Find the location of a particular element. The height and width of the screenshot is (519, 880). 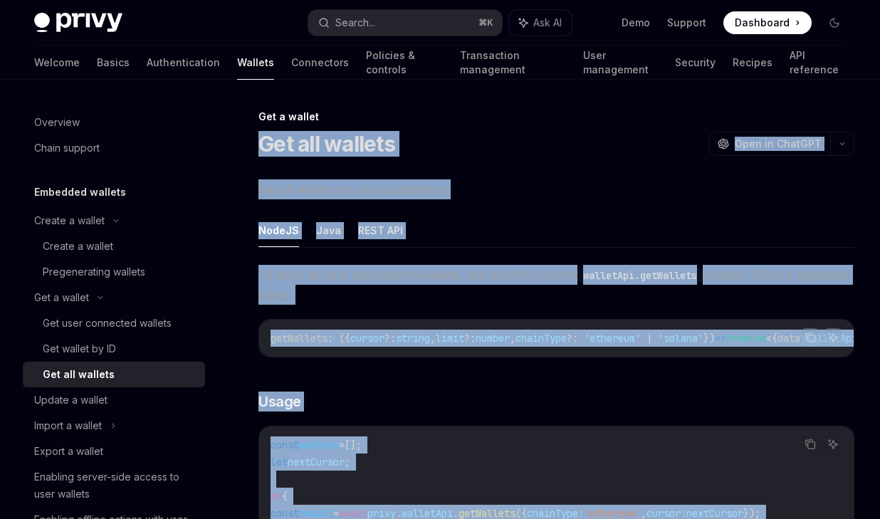

span: chainType is located at coordinates (541, 338).